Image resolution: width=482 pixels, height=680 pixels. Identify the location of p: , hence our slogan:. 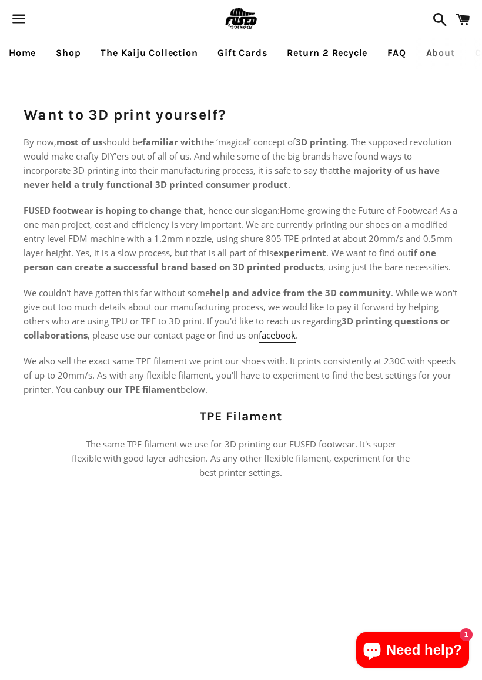
(241, 238).